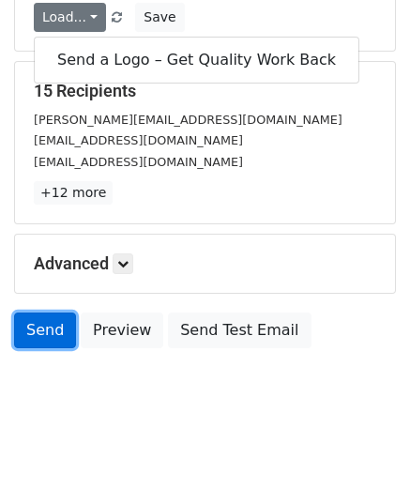 This screenshot has width=410, height=504. Describe the element at coordinates (45, 331) in the screenshot. I see `a: Send` at that location.